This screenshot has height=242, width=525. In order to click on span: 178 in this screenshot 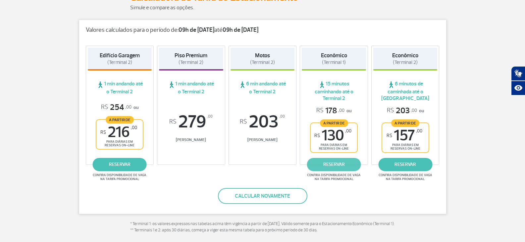, I will do `click(330, 111)`.